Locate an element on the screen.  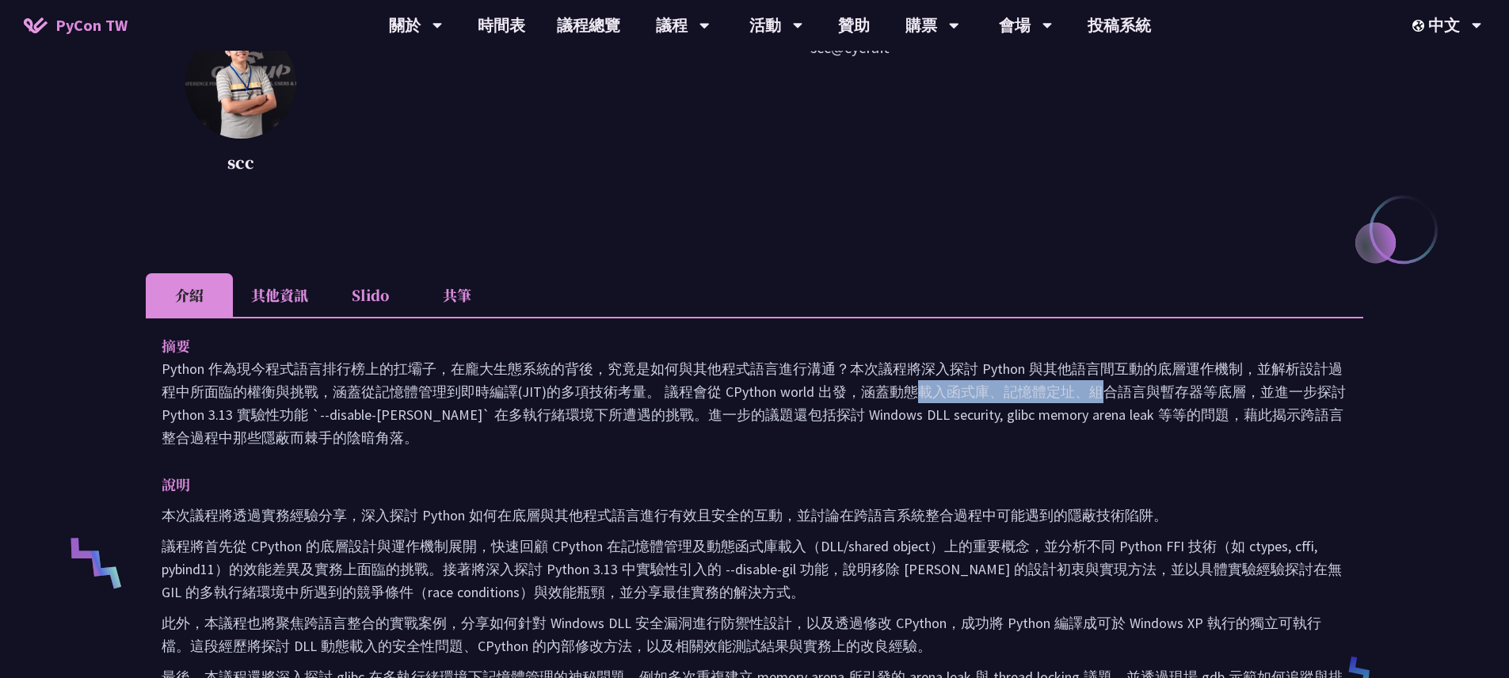
li: 共筆 is located at coordinates (457, 295).